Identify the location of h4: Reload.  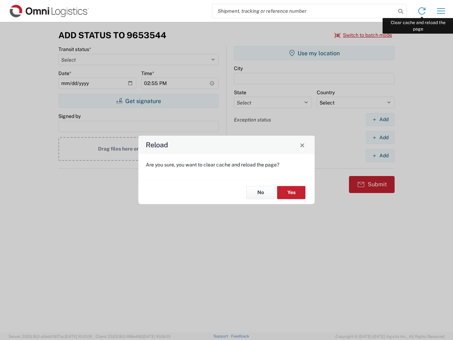
(157, 145).